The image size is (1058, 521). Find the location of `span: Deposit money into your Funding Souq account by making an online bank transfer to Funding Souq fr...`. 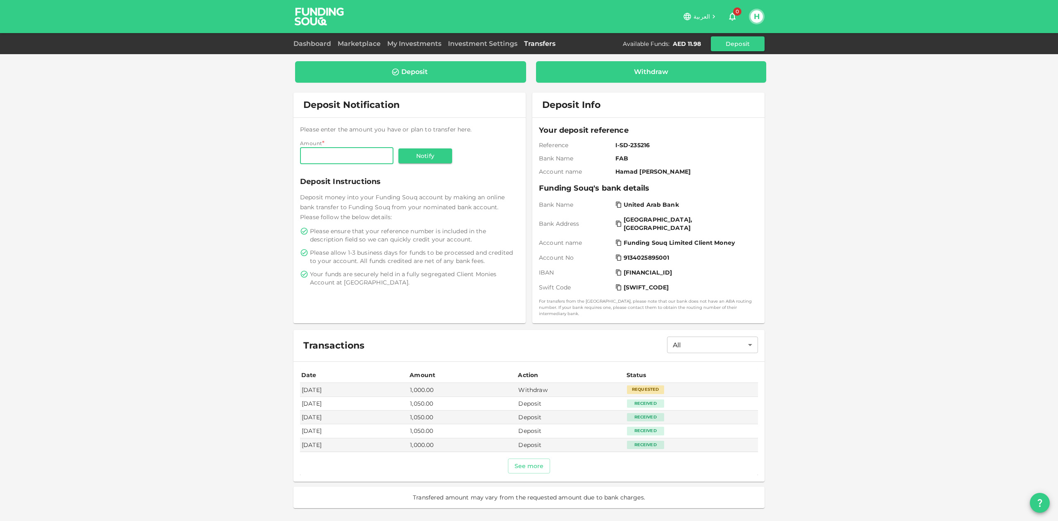

span: Deposit money into your Funding Souq account by making an online bank transfer to Funding Souq fr... is located at coordinates (402, 207).